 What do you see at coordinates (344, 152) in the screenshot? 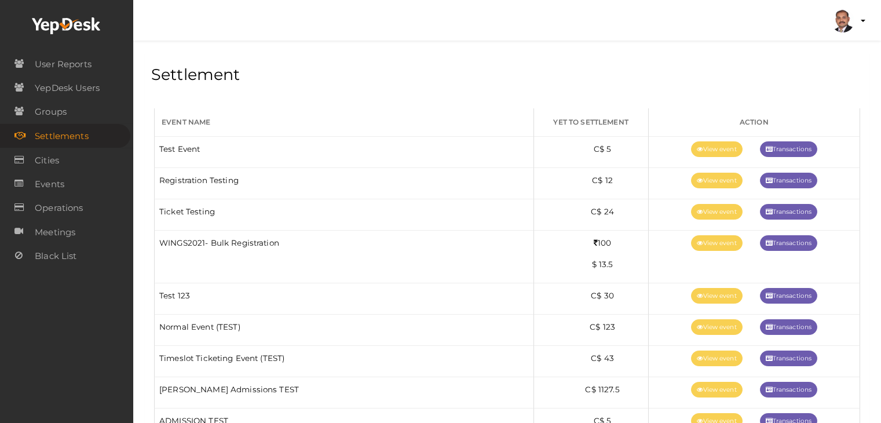
I see `td: Test Event` at bounding box center [344, 152].